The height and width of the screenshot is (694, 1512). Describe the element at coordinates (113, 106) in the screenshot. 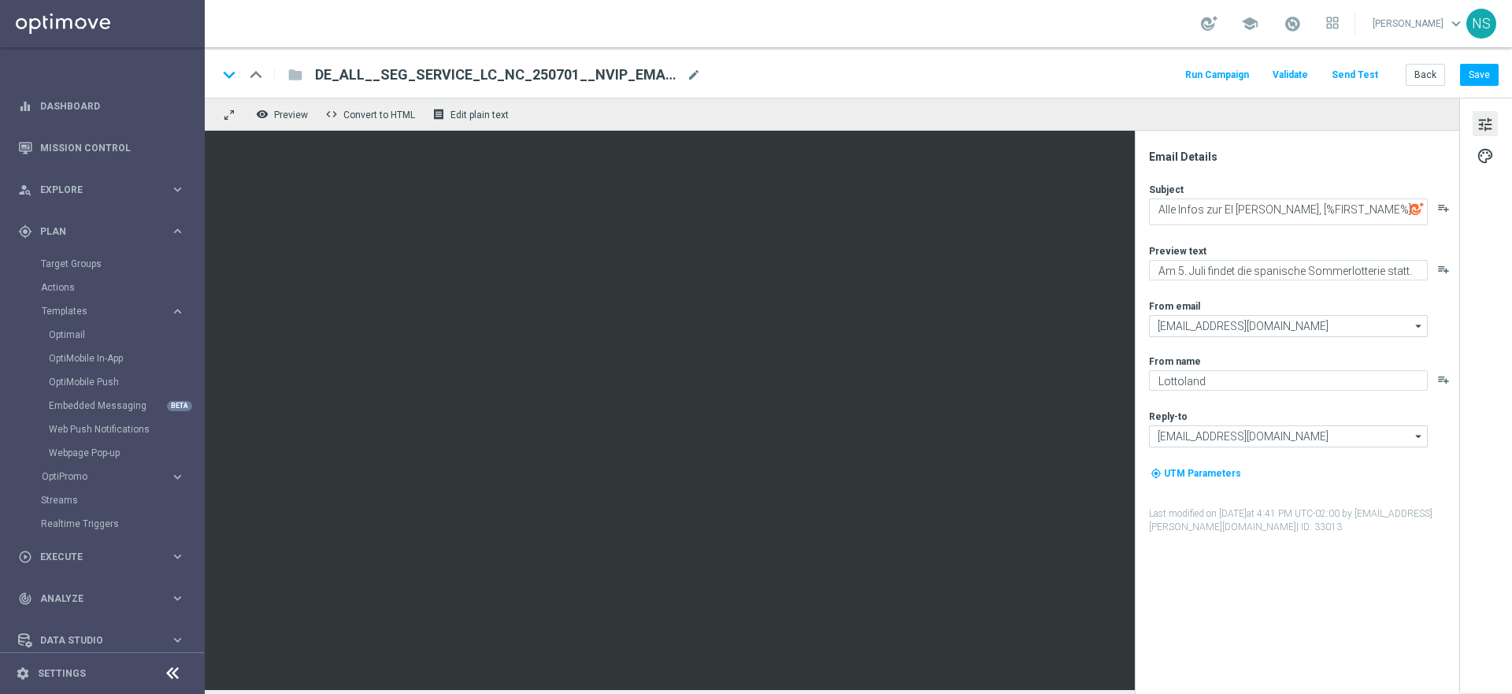

I see `a: Dashboard` at that location.